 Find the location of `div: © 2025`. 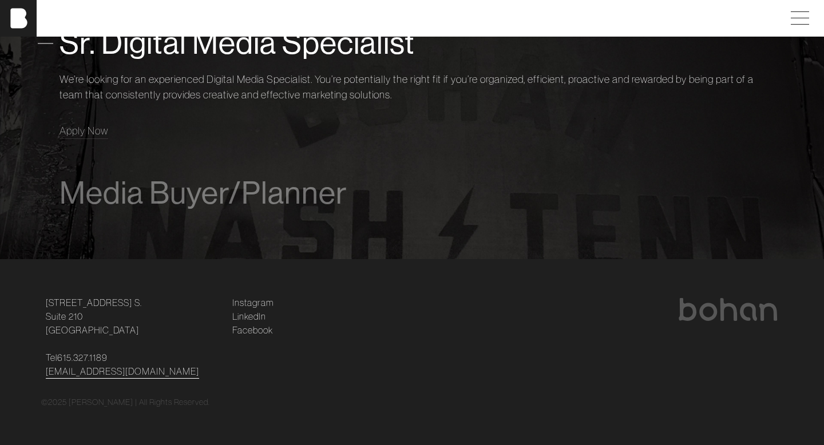

div: © 2025 is located at coordinates (412, 402).